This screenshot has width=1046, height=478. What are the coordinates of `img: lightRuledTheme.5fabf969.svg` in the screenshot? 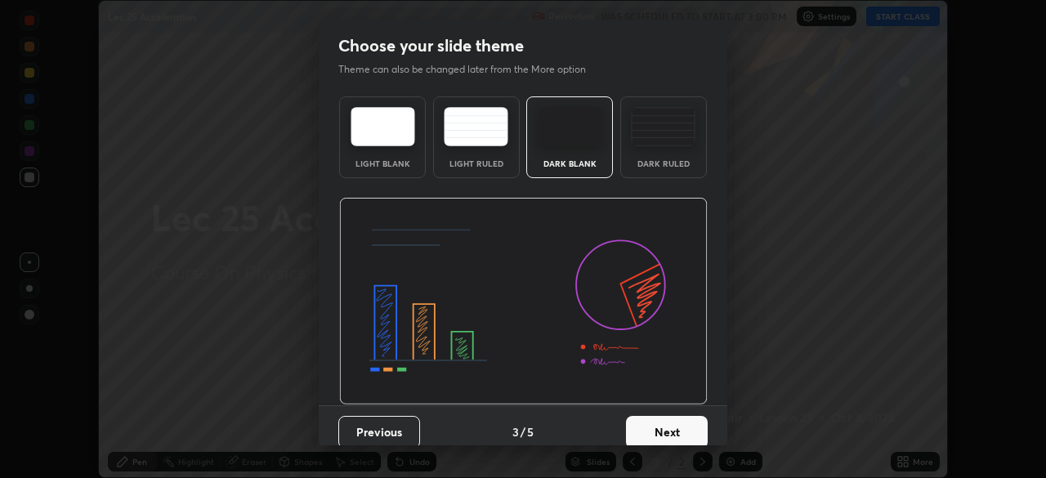 It's located at (476, 127).